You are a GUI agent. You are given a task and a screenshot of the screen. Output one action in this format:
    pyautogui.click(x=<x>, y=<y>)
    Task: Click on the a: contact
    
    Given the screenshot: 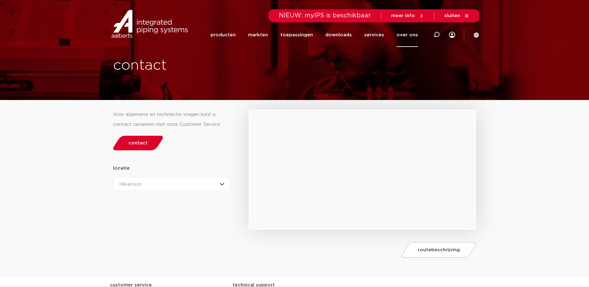 What is the action you would take?
    pyautogui.click(x=138, y=143)
    